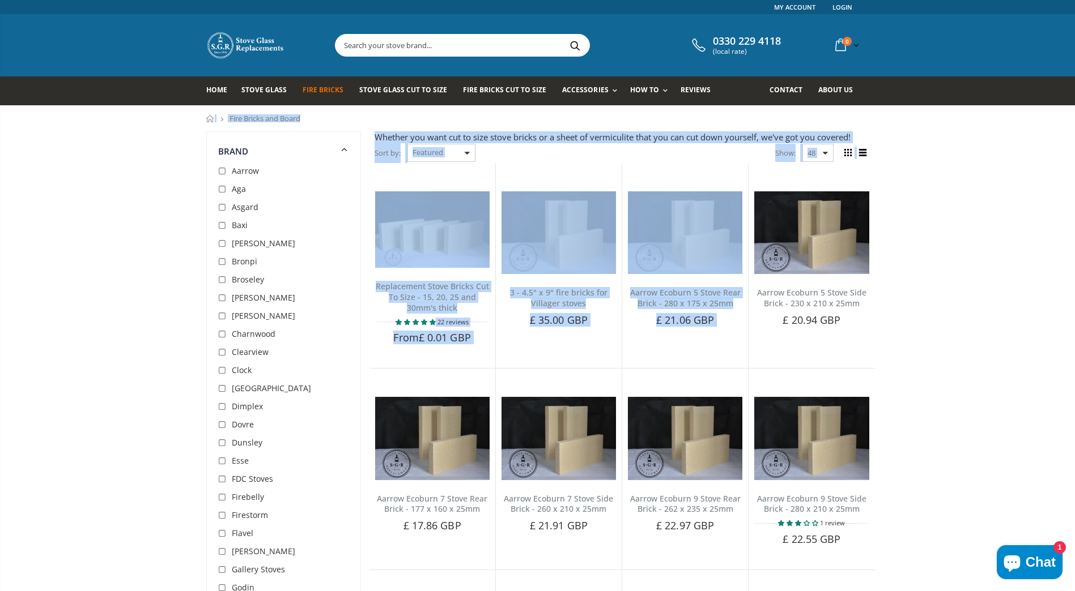 Image resolution: width=1075 pixels, height=591 pixels. What do you see at coordinates (241, 370) in the screenshot?
I see `span: Clock` at bounding box center [241, 370].